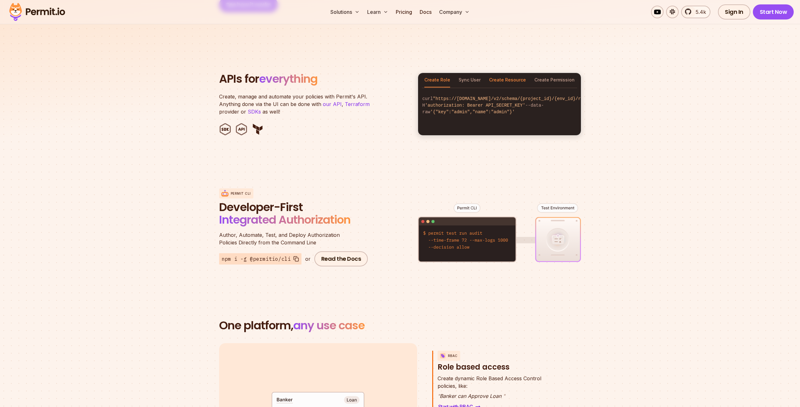  Describe the element at coordinates (308, 259) in the screenshot. I see `div: or` at that location.